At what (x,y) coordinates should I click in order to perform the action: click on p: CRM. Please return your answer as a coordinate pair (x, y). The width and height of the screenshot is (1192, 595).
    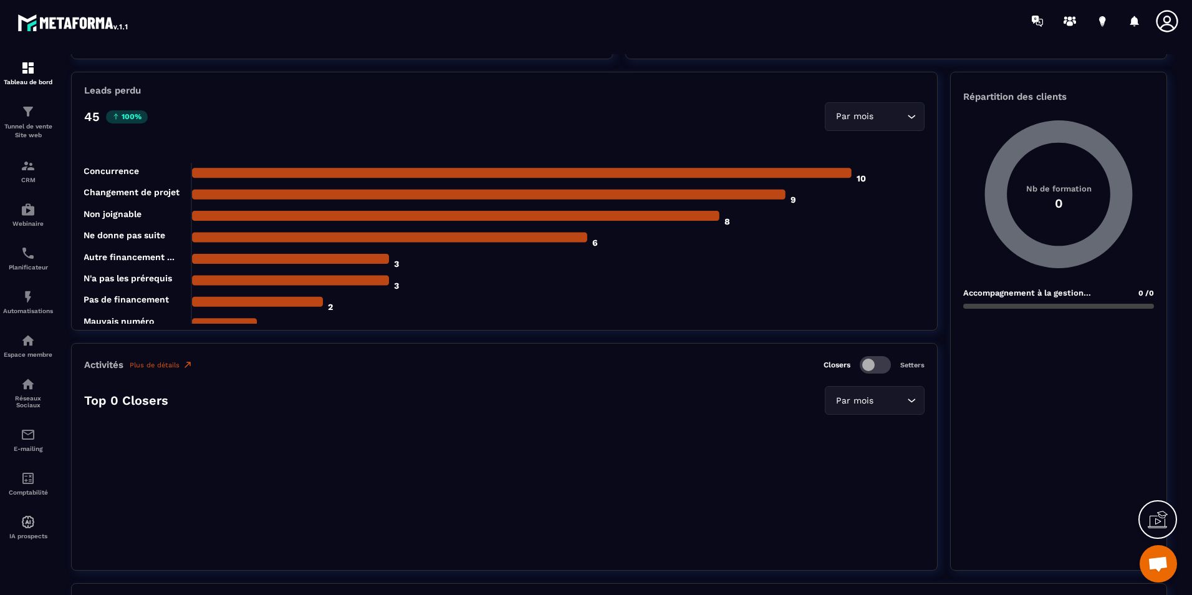
    Looking at the image, I should click on (28, 180).